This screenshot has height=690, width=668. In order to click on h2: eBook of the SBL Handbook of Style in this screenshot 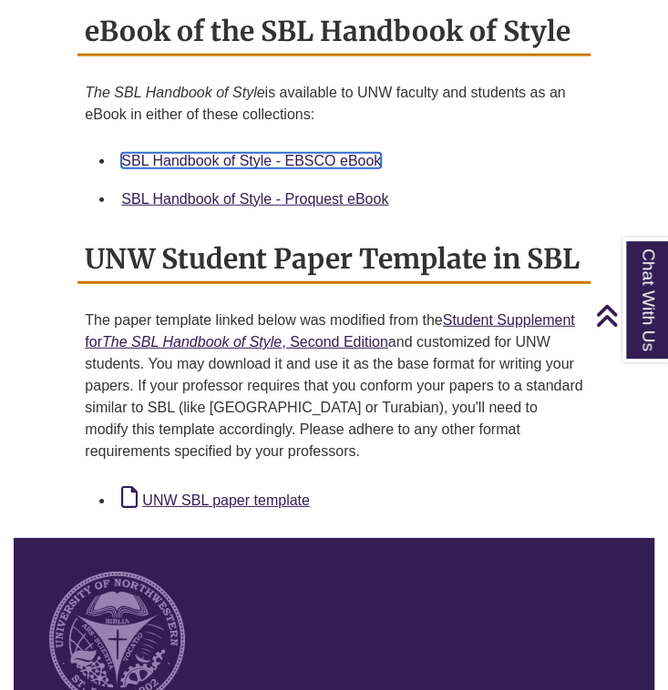, I will do `click(333, 32)`.